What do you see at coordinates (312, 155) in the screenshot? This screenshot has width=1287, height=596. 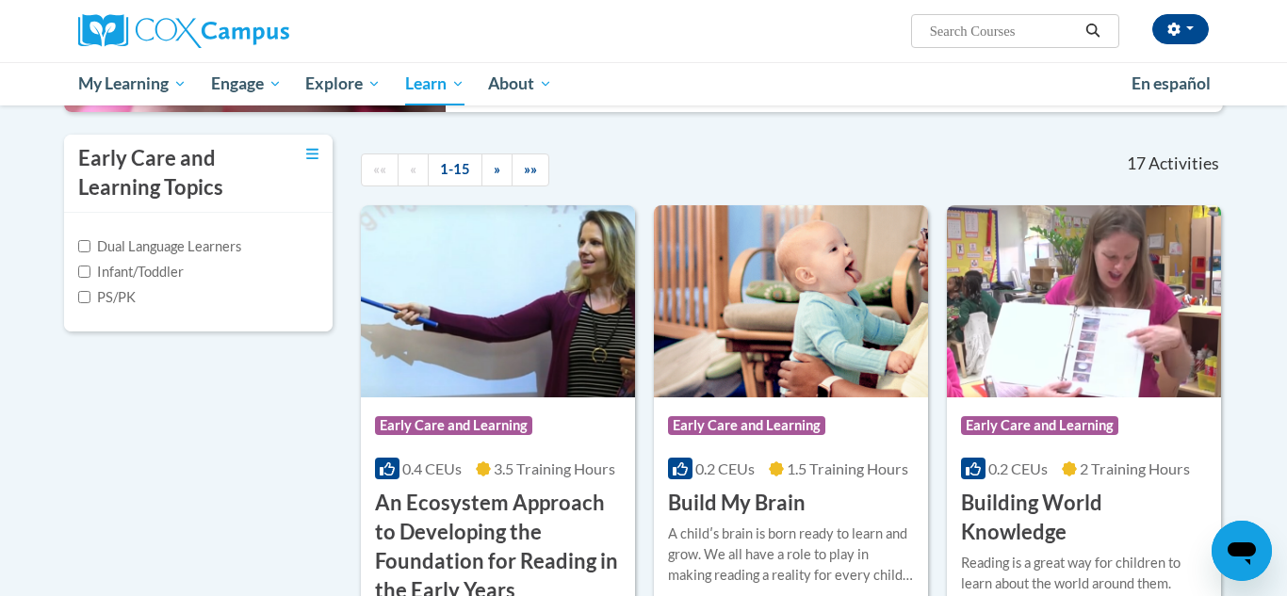 I see `a: Toggle collapse` at bounding box center [312, 155].